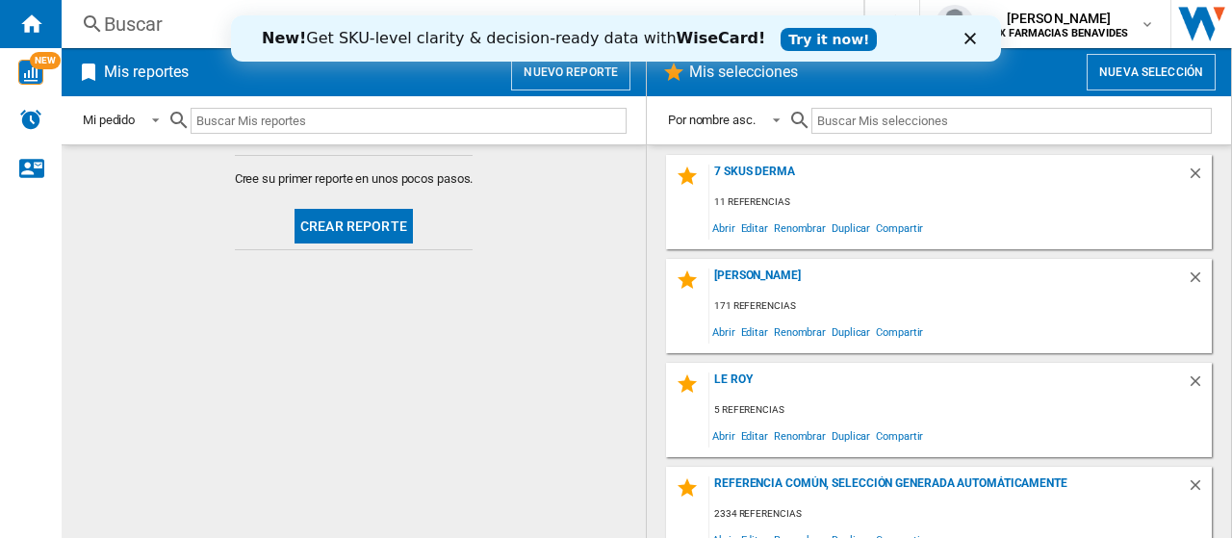  Describe the element at coordinates (353, 226) in the screenshot. I see `button: Crear reporte` at that location.